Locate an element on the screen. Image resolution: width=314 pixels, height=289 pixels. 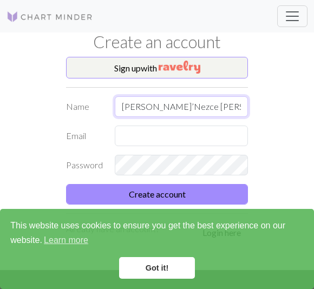
h1: Create an account is located at coordinates (157, 42).